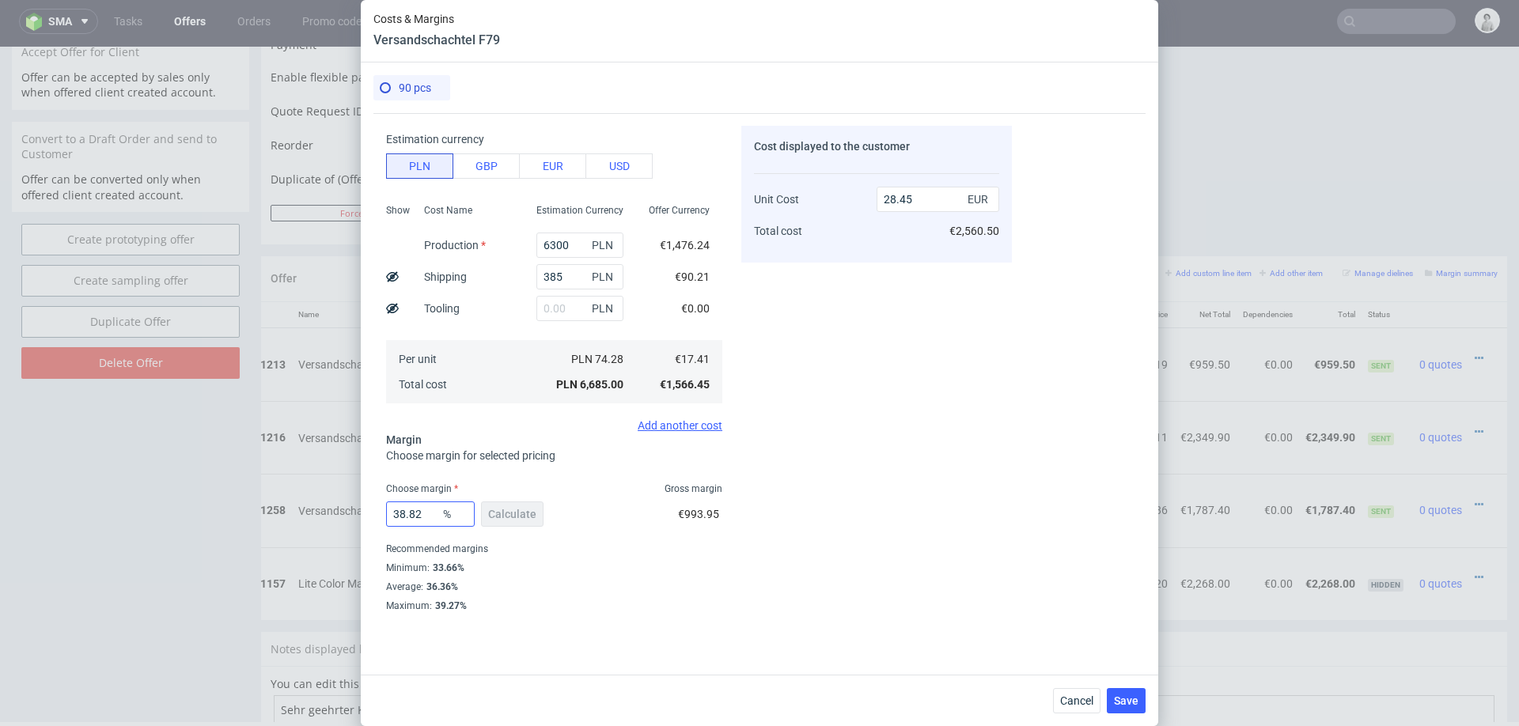  What do you see at coordinates (388, 138) in the screenshot?
I see `td: Duplicate of (Offer ID)` at bounding box center [388, 138].